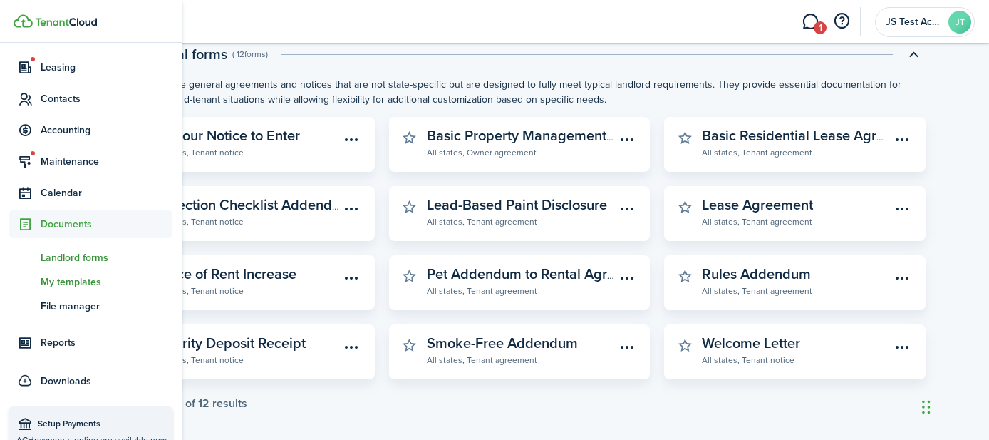 Image resolution: width=989 pixels, height=440 pixels. I want to click on widget-stats-description: Lease Agreement, so click(757, 204).